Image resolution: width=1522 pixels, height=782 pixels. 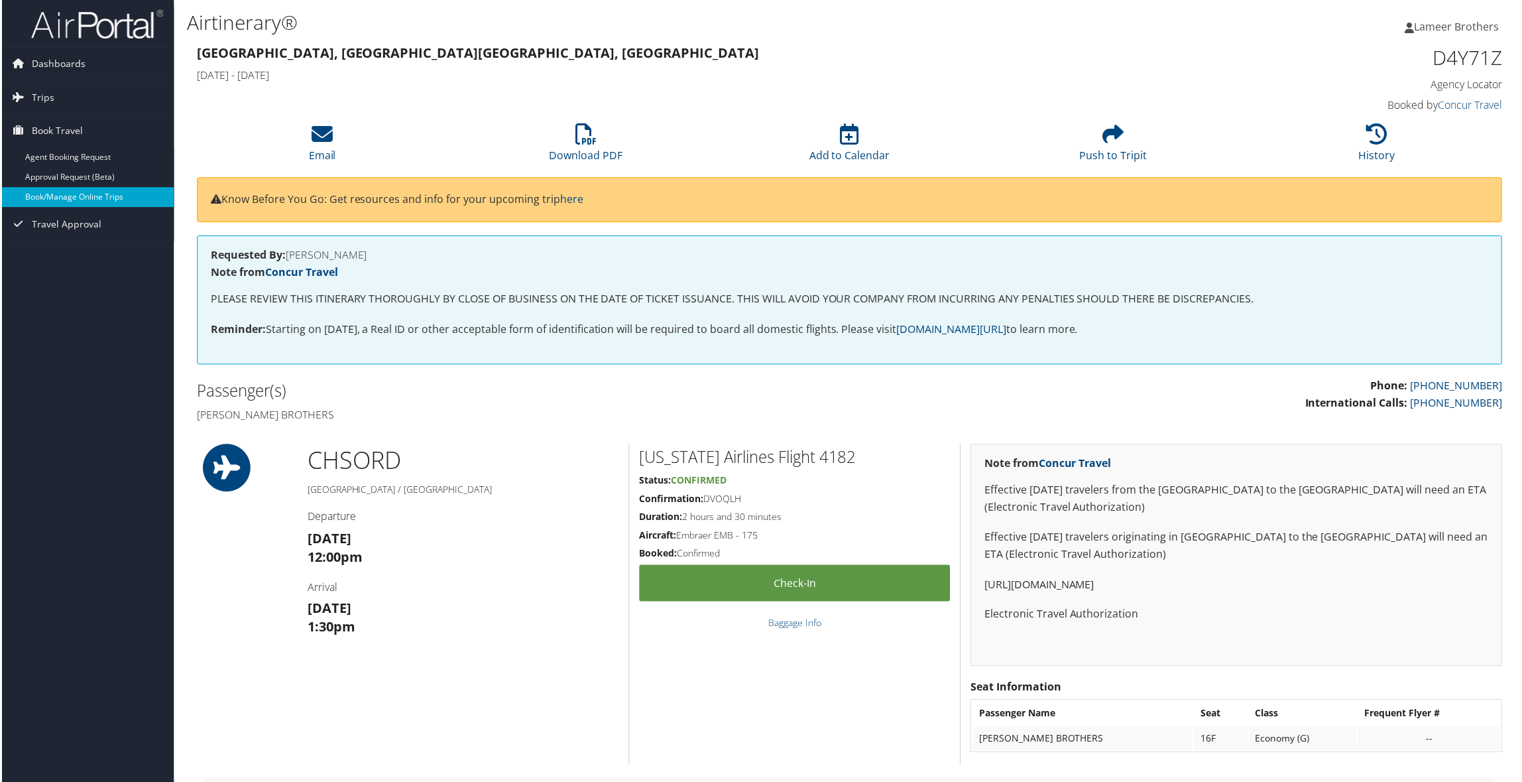 What do you see at coordinates (699, 481) in the screenshot?
I see `span: Confirmed` at bounding box center [699, 481].